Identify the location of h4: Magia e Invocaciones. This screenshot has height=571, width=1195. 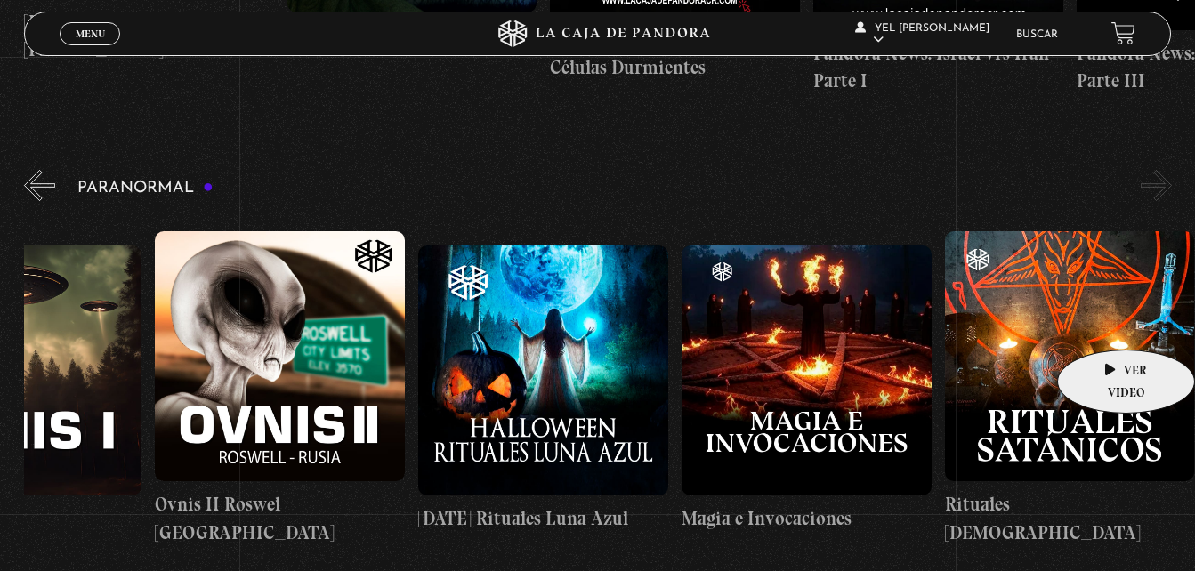
(806, 519).